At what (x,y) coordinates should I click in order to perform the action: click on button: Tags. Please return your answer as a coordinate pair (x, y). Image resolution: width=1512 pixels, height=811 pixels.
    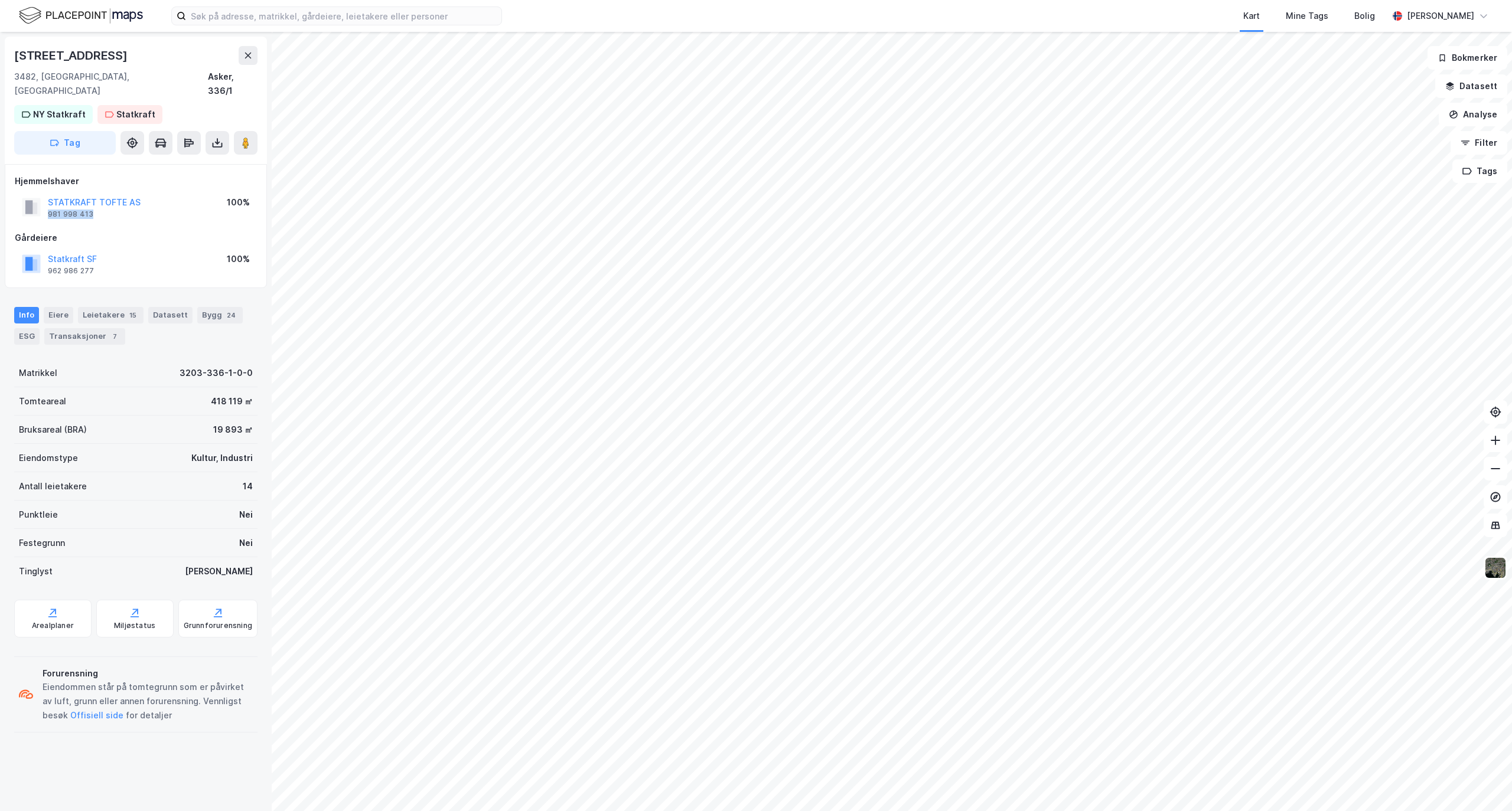
    Looking at the image, I should click on (1479, 171).